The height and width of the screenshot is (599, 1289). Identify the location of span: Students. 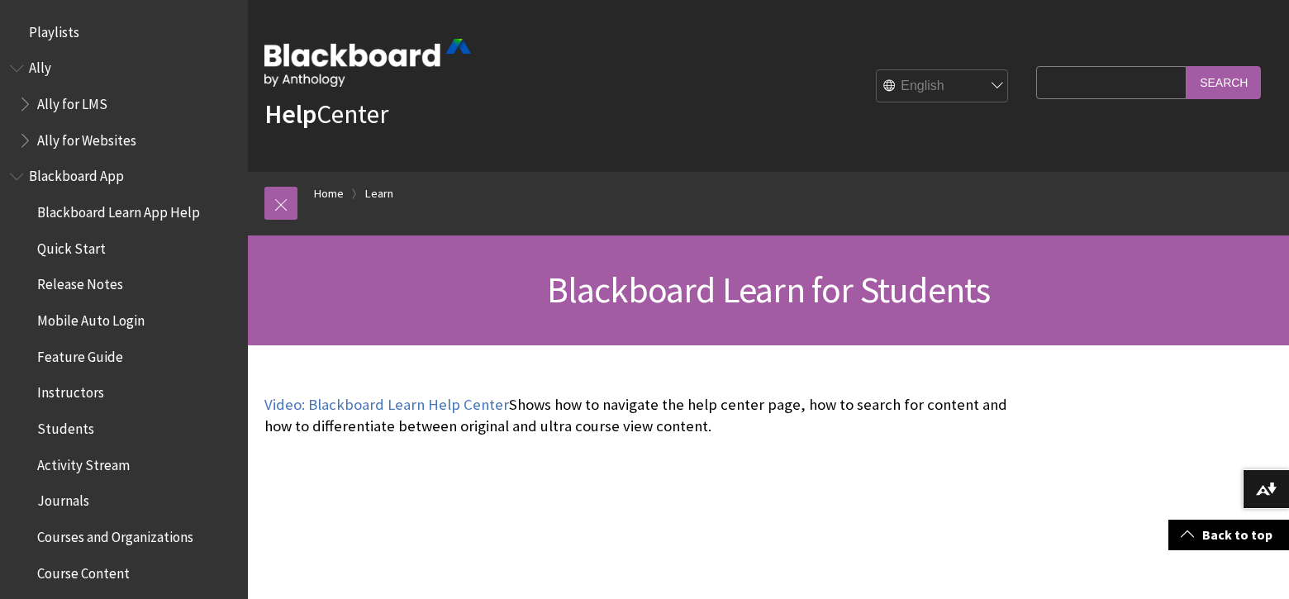
(65, 426).